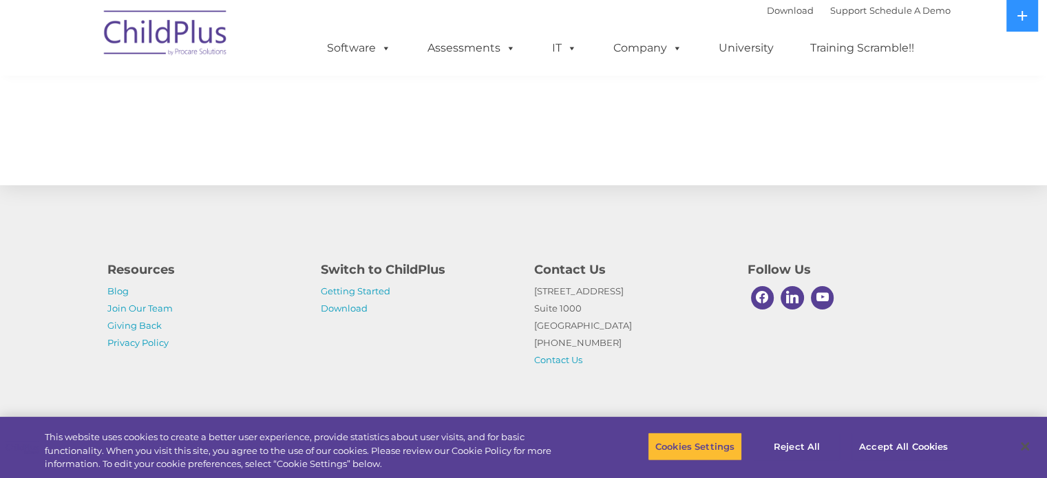 This screenshot has height=478, width=1047. I want to click on a: Getting Started, so click(355, 291).